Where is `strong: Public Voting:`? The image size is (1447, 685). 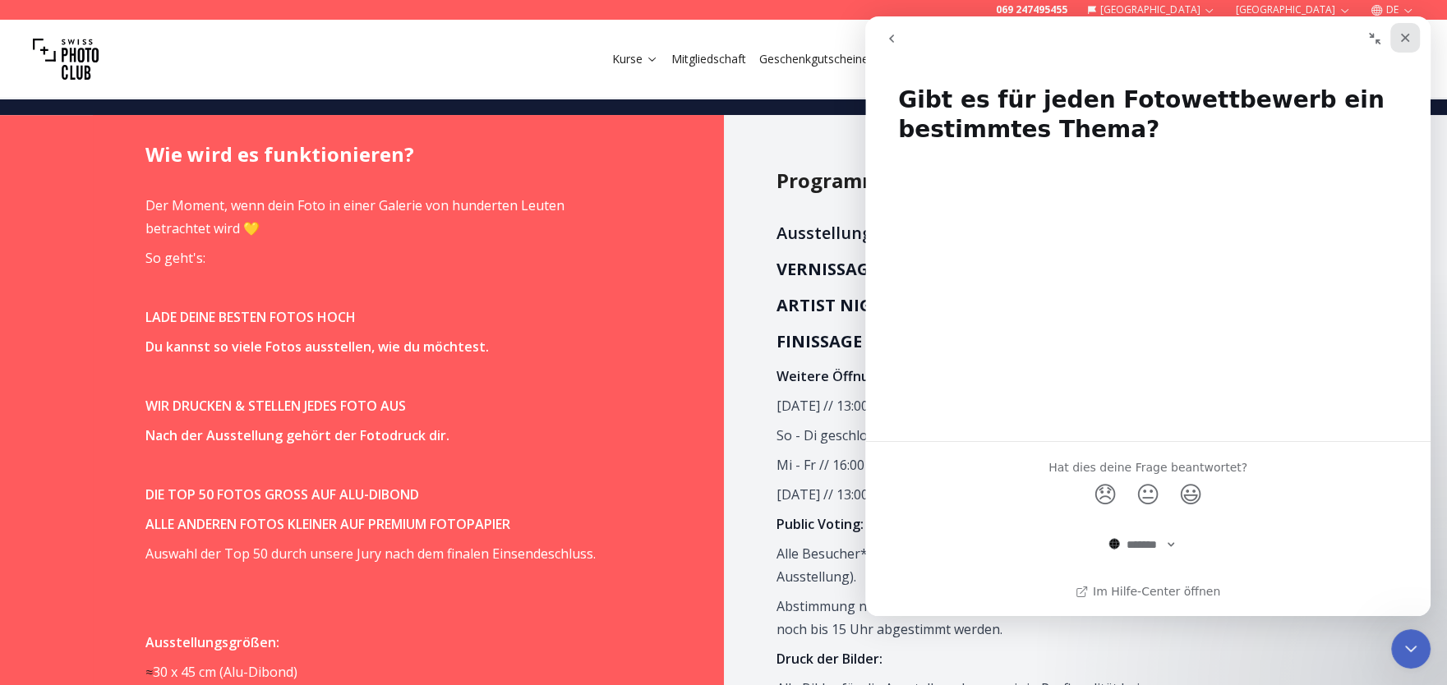 strong: Public Voting: is located at coordinates (820, 524).